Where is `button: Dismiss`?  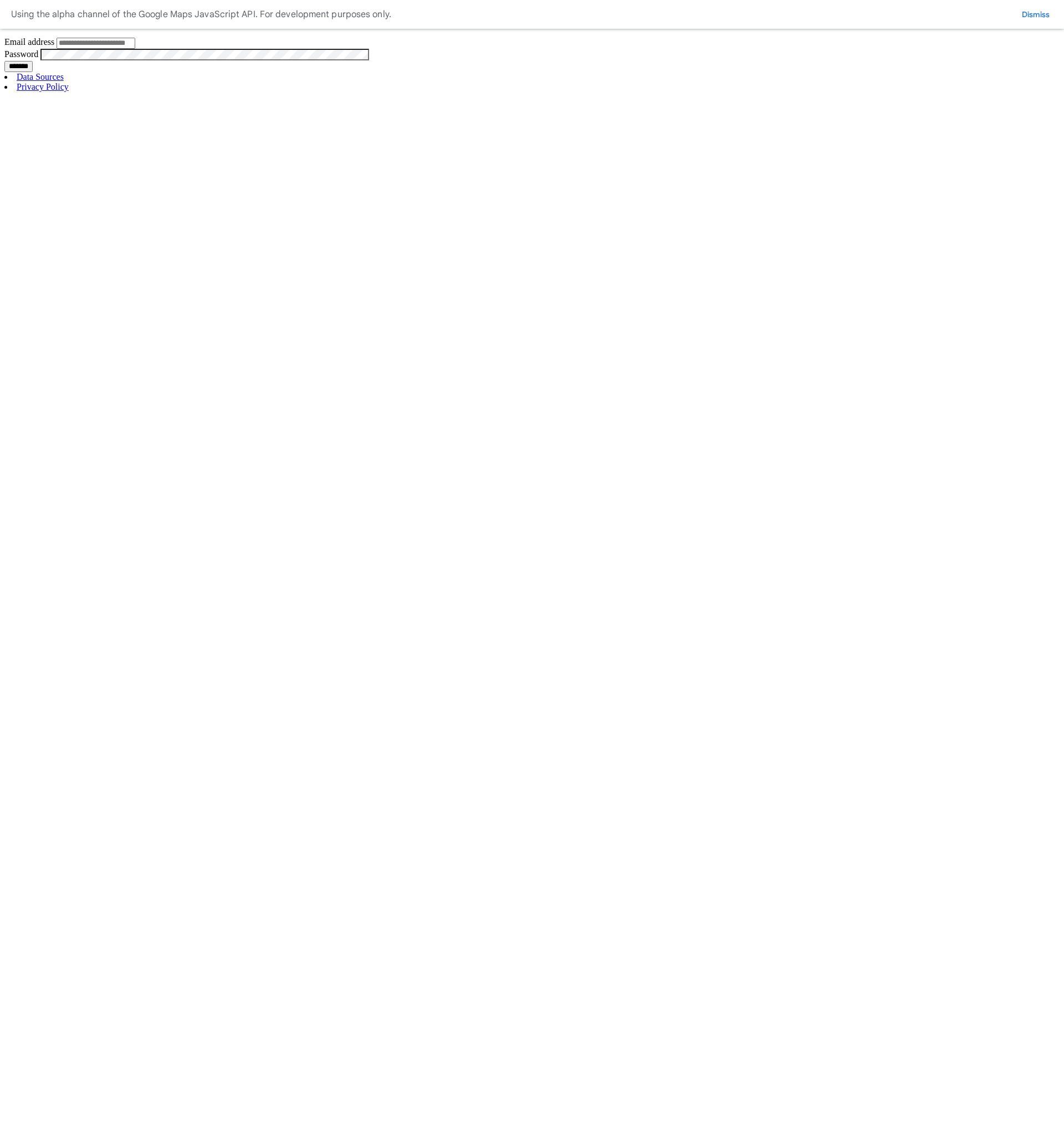
button: Dismiss is located at coordinates (1036, 14).